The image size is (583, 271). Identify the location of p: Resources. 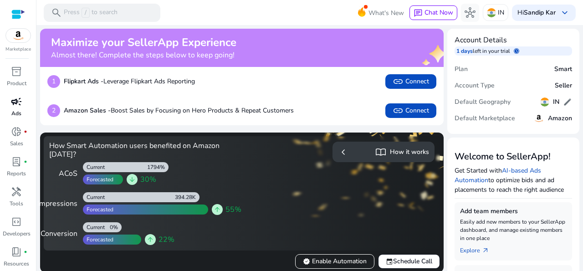
(16, 263).